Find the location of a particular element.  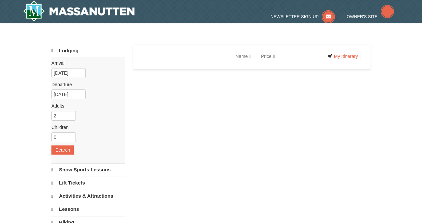

a: Newsletter Sign Up is located at coordinates (303, 16).